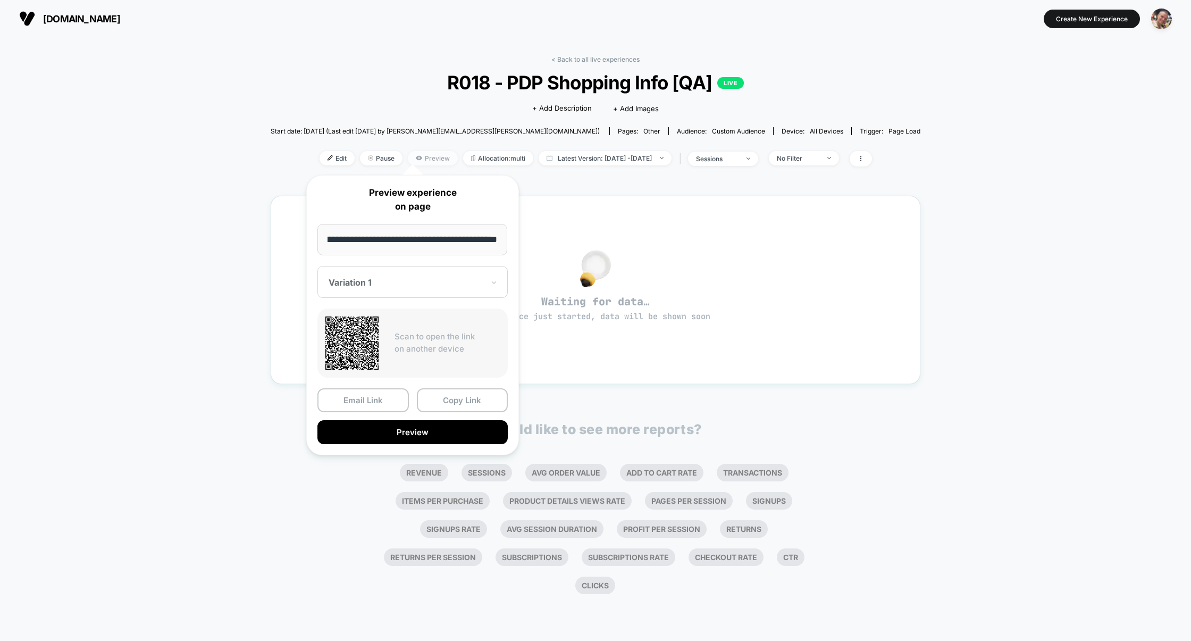 Image resolution: width=1191 pixels, height=641 pixels. I want to click on button: Create New Experience, so click(1092, 19).